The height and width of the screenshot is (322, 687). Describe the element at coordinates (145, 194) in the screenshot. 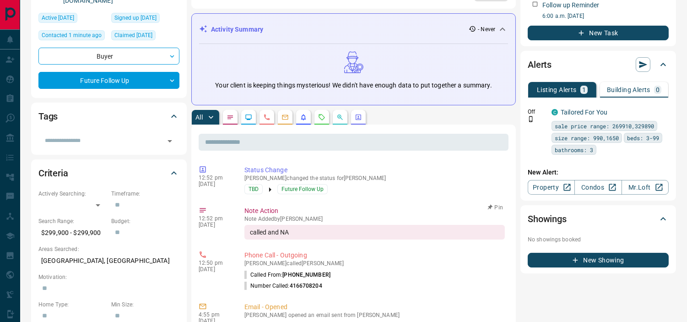

I see `p: Timeframe:` at that location.